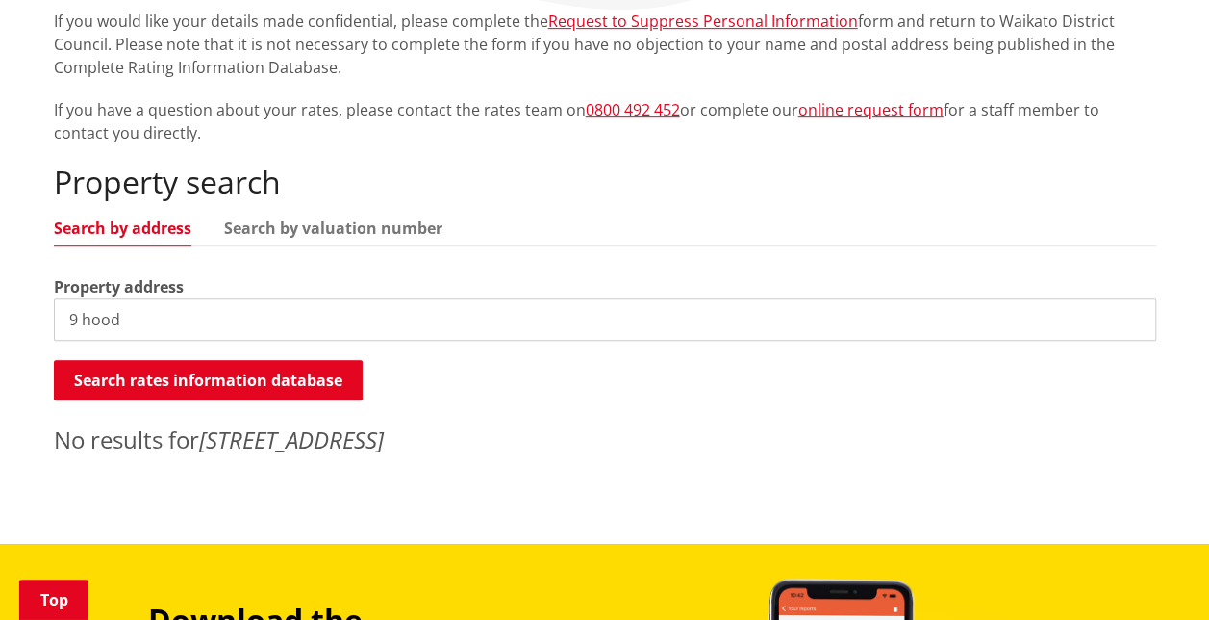 This screenshot has width=1209, height=620. I want to click on h2: Property search, so click(605, 182).